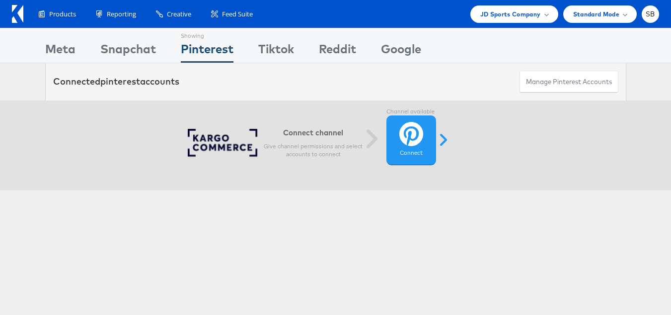 This screenshot has width=671, height=315. Describe the element at coordinates (401, 51) in the screenshot. I see `div: Google` at that location.